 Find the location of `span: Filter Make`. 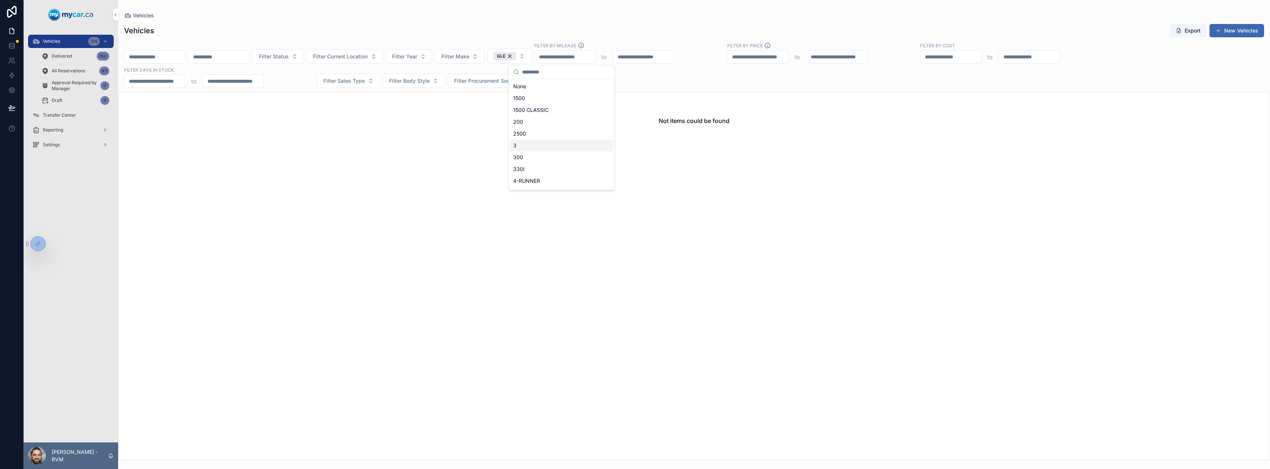

span: Filter Make is located at coordinates (455, 56).